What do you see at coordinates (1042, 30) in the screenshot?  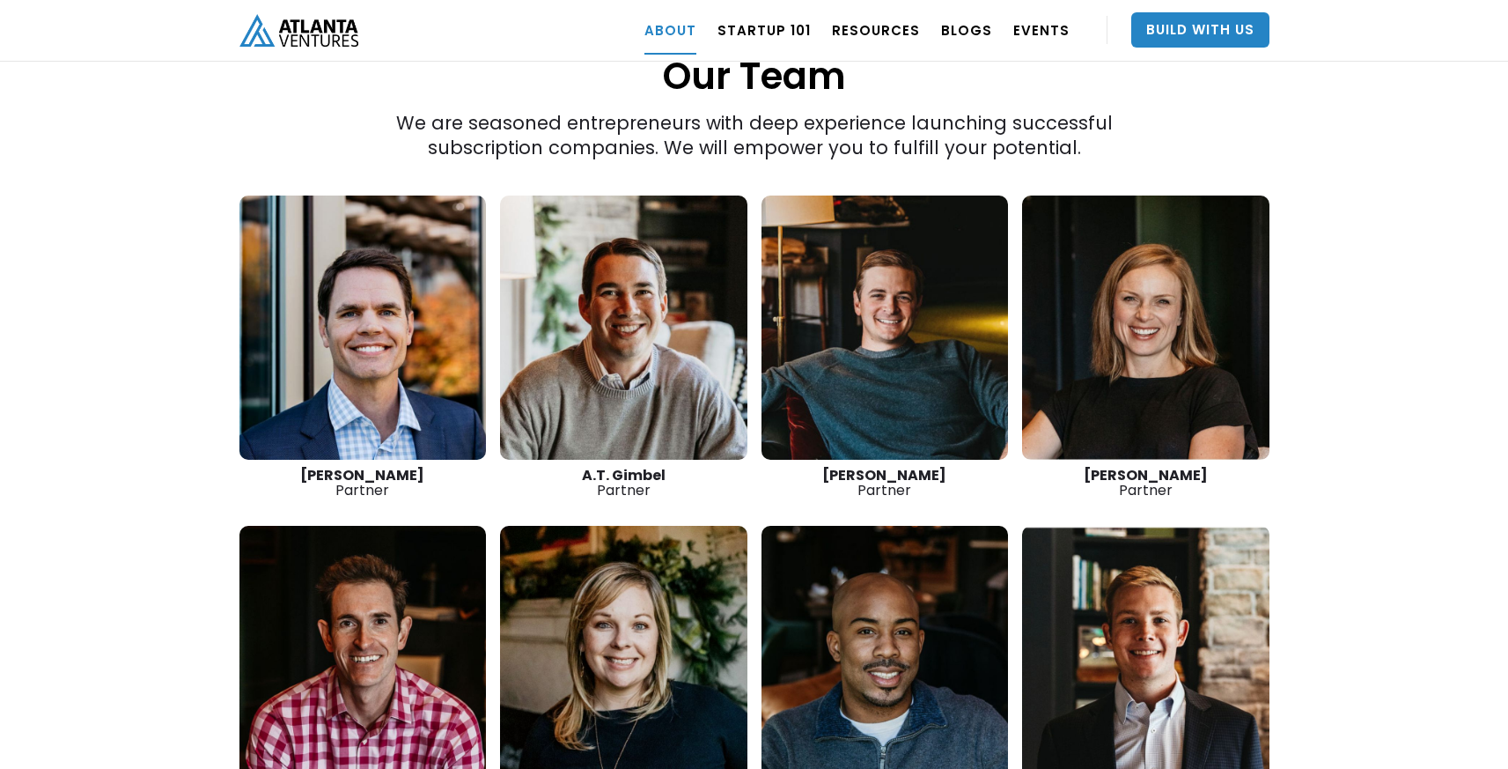 I see `a: EVENTS` at bounding box center [1042, 30].